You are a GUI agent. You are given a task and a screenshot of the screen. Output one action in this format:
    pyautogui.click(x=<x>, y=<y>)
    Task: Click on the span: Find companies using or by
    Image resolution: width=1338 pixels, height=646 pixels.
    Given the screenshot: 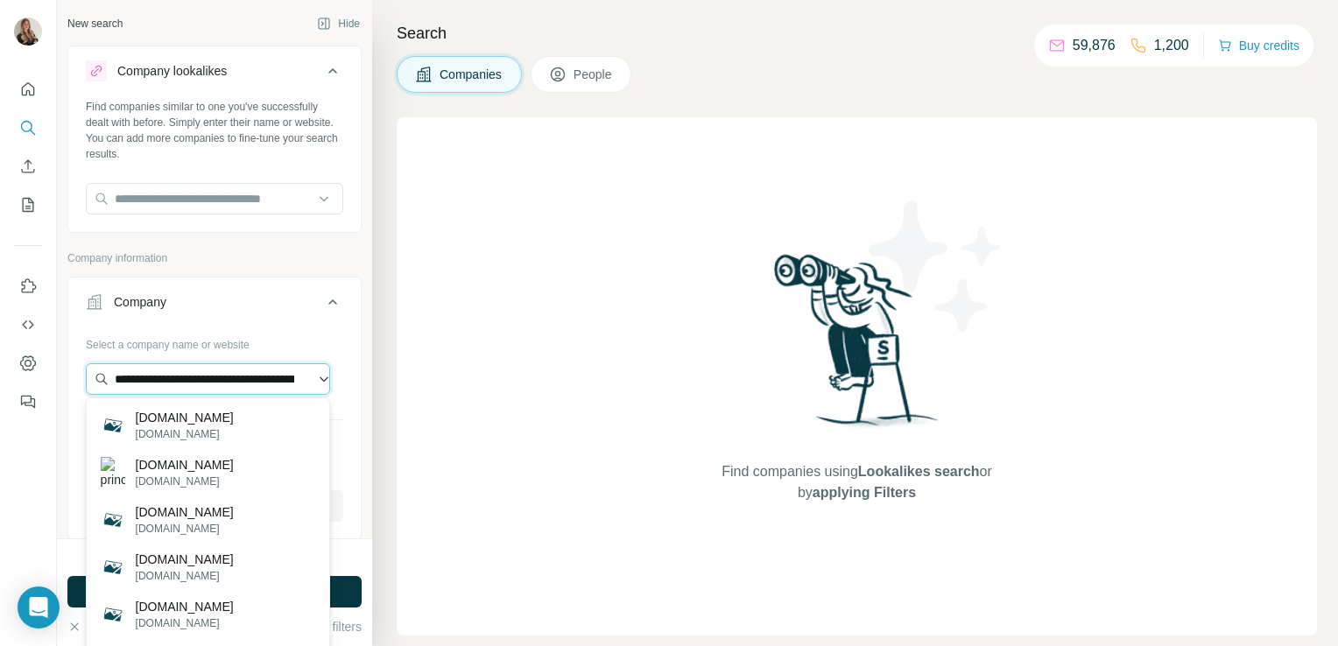 What is the action you would take?
    pyautogui.click(x=856, y=482)
    